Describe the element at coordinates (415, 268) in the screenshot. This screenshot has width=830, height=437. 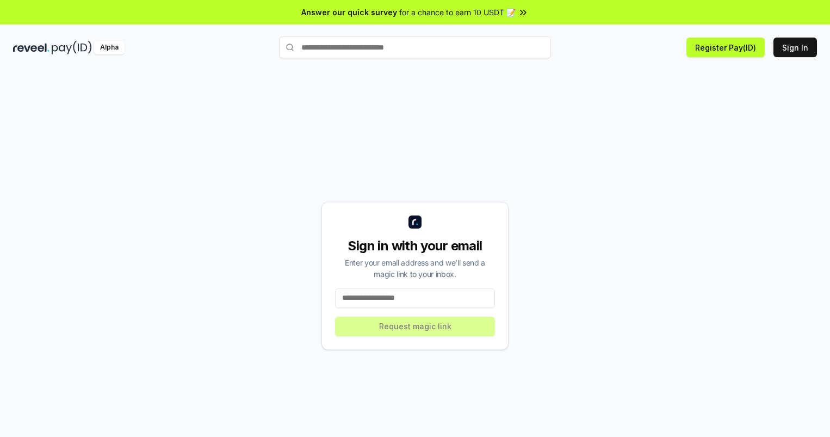
I see `div: Enter your email address and we’ll send a magic link to your inbox.` at that location.